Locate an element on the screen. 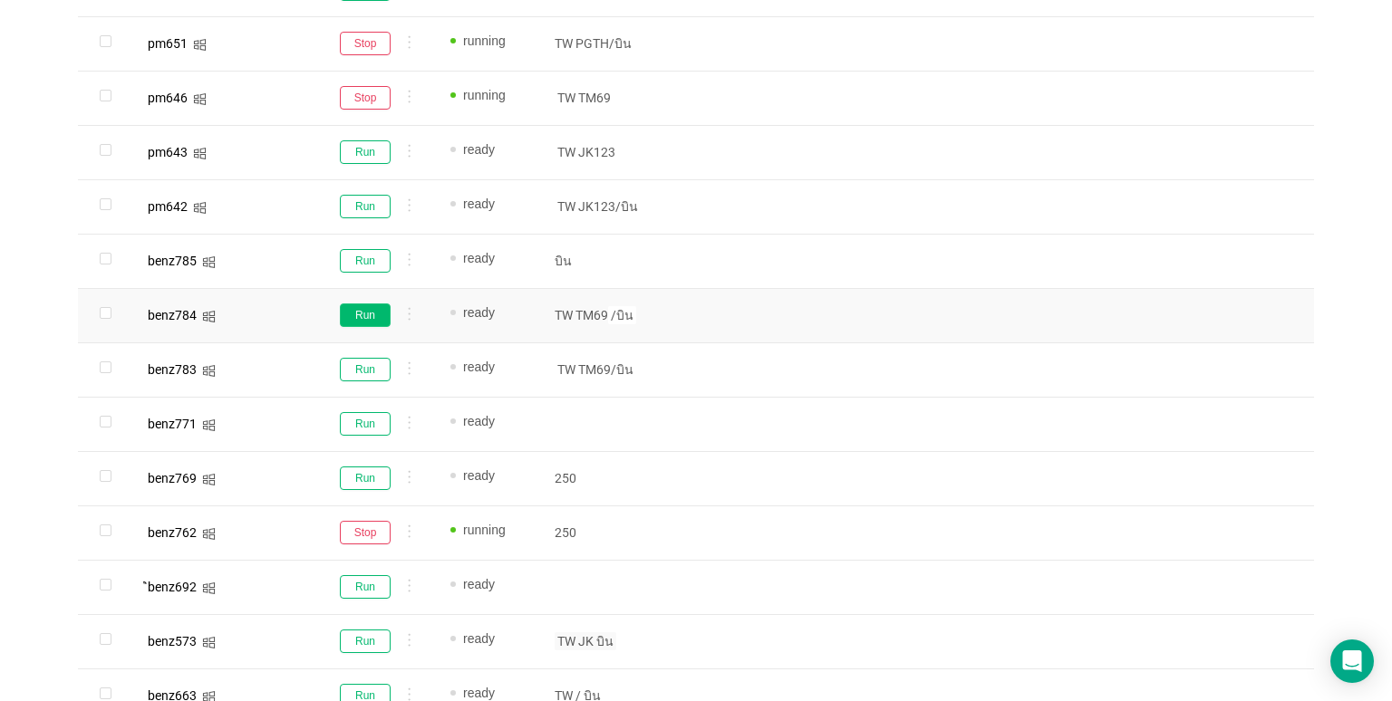 This screenshot has height=701, width=1392. p: TW PGTH/บิน is located at coordinates (621, 43).